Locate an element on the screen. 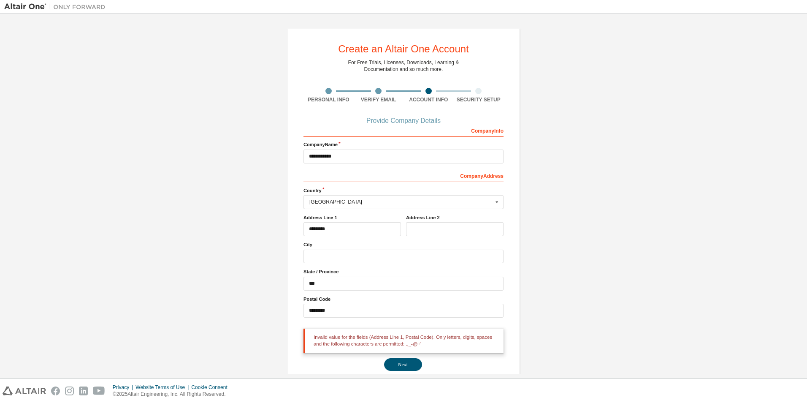  label: State / Province is located at coordinates (403, 271).